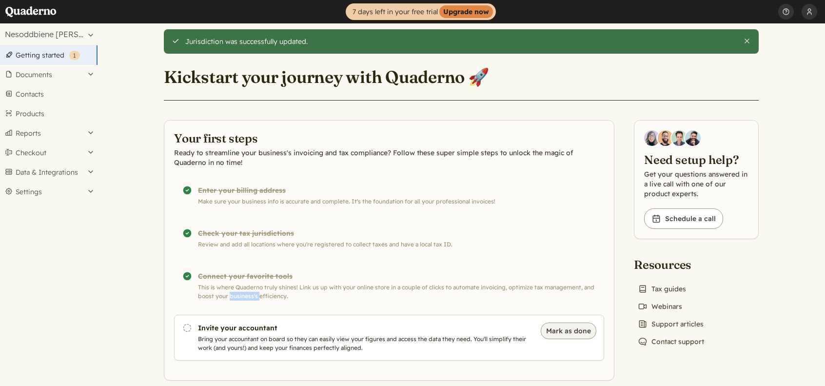  I want to click on img: Jairo Fumero, Account Executive at Quaderno, so click(666, 138).